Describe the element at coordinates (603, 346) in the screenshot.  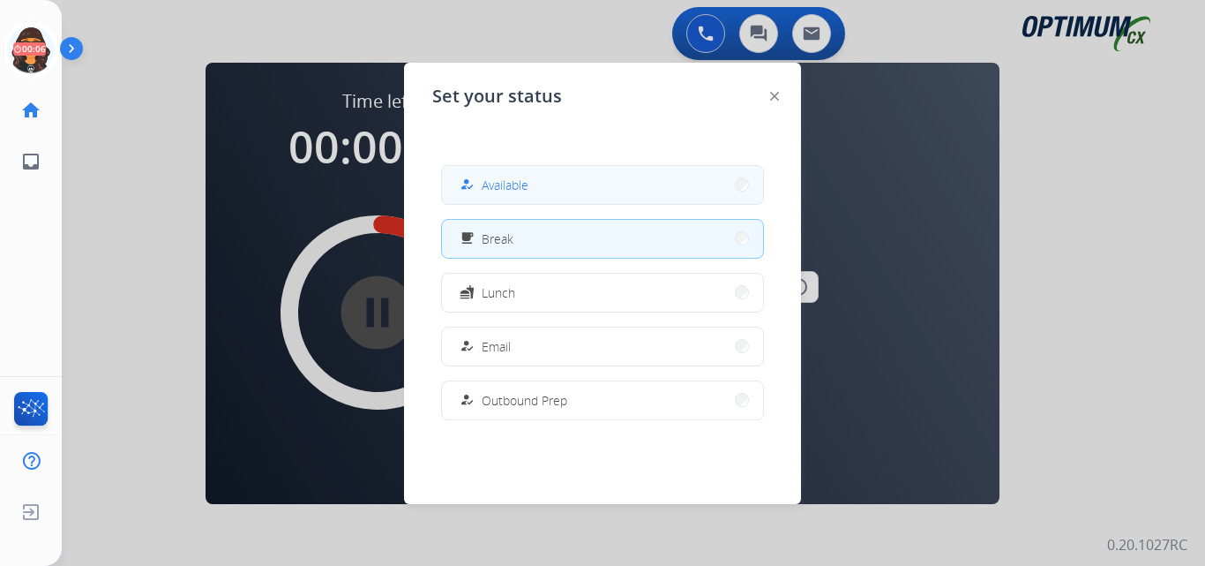
I see `button: Email` at that location.